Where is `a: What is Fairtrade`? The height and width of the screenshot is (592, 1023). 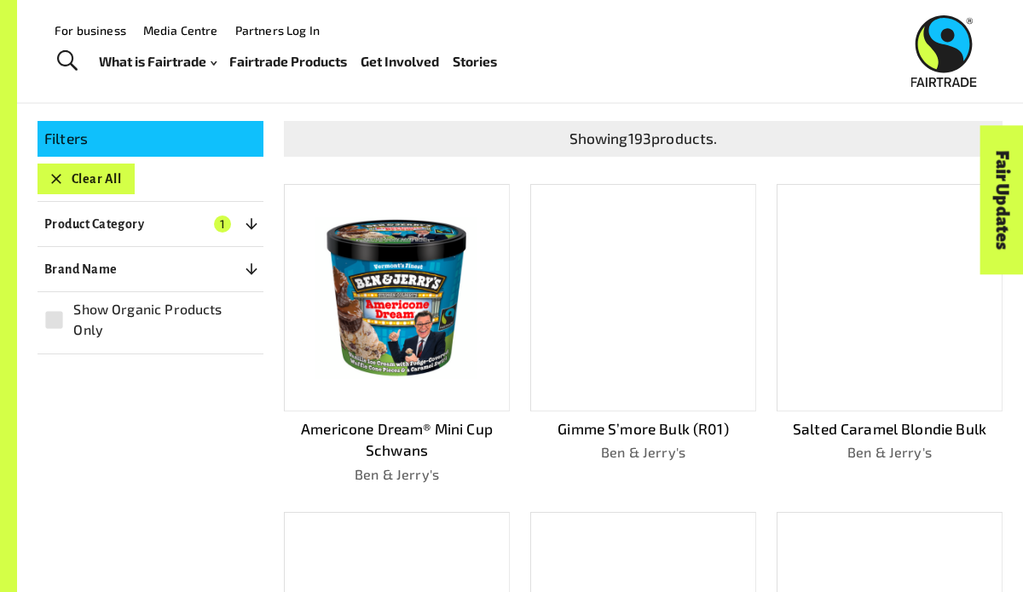 a: What is Fairtrade is located at coordinates (158, 61).